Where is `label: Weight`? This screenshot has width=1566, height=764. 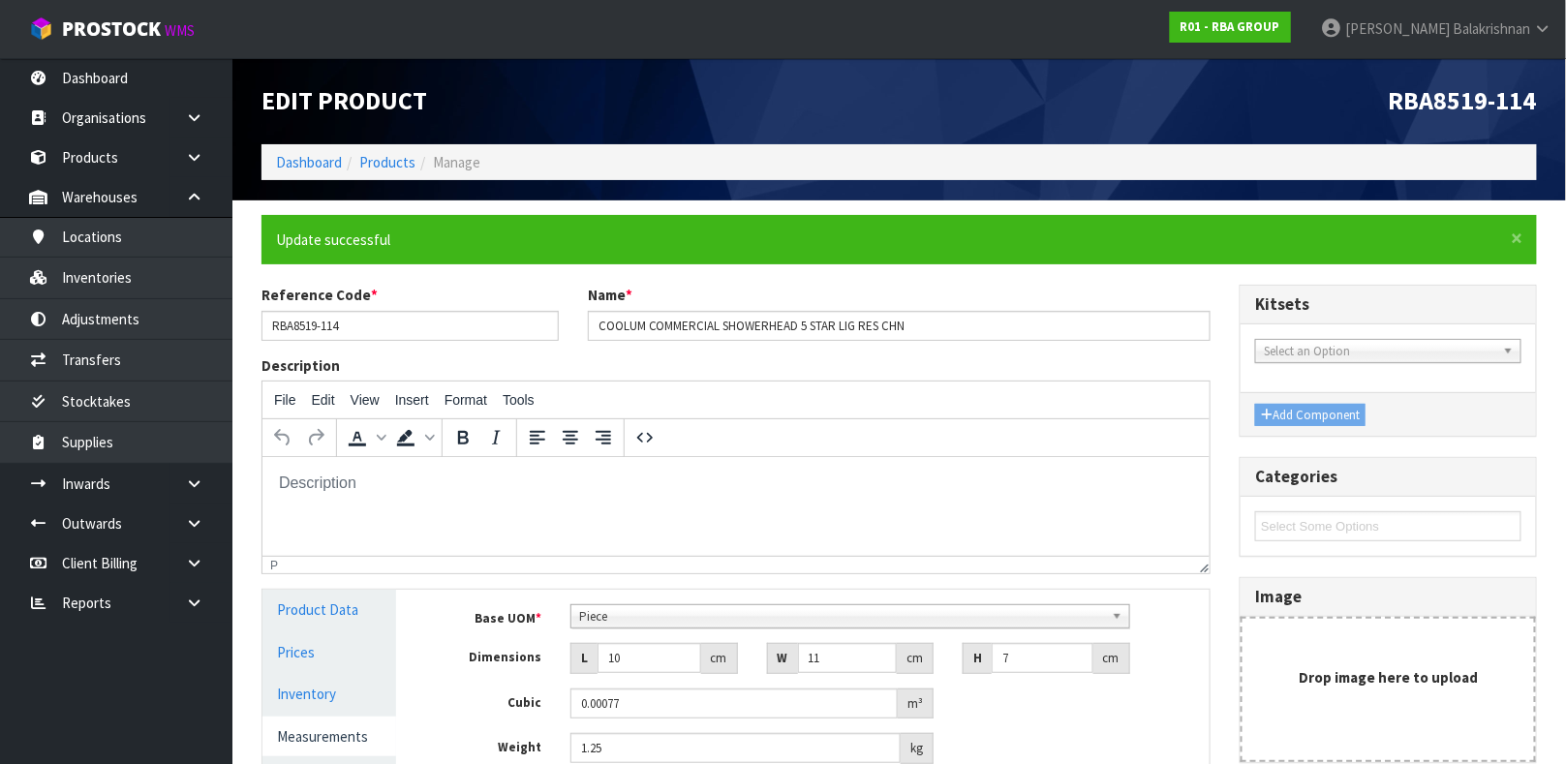
label: Weight is located at coordinates (490, 745).